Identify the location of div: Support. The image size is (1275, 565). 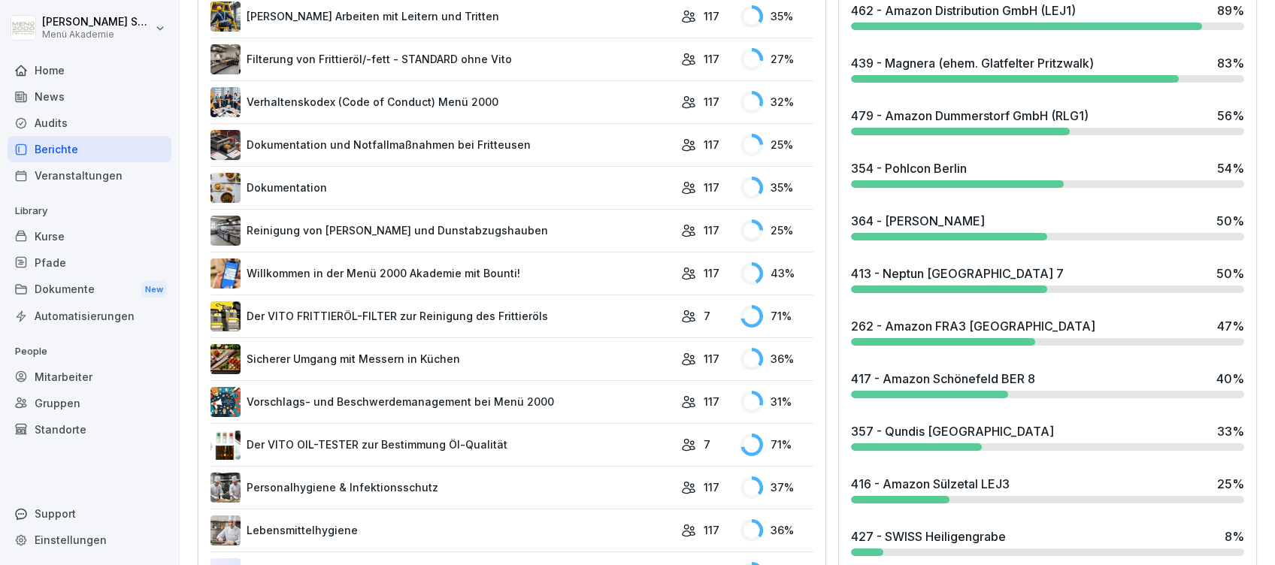
(89, 514).